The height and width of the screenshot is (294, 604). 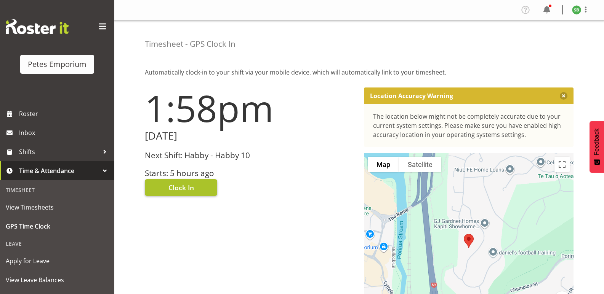 I want to click on span: Feedback, so click(x=596, y=142).